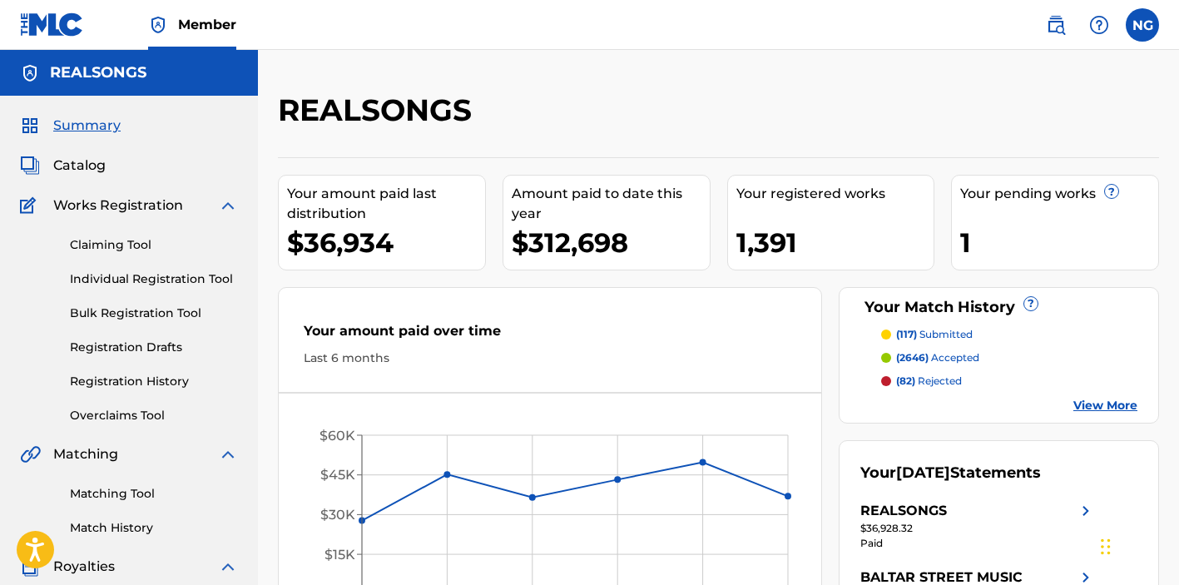 The height and width of the screenshot is (585, 1179). Describe the element at coordinates (912, 357) in the screenshot. I see `span: (2646)` at that location.